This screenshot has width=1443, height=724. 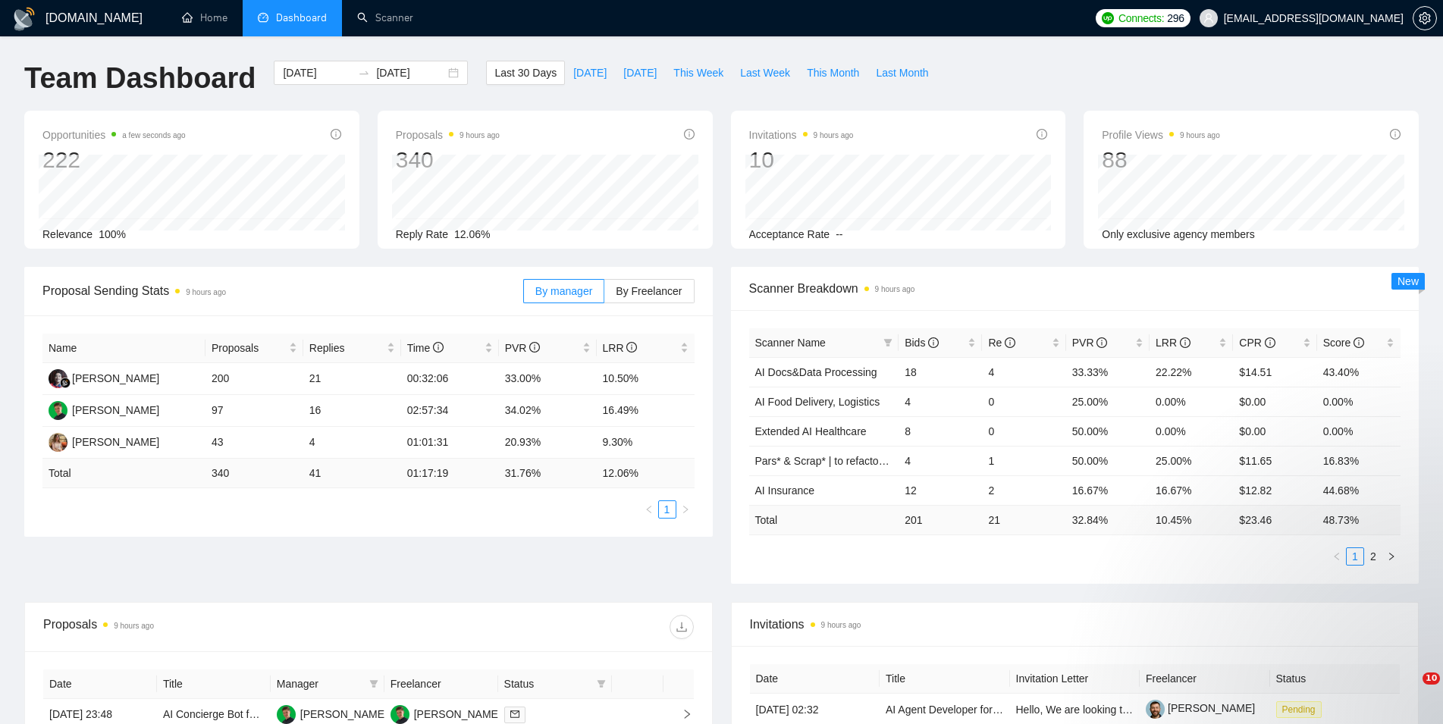 I want to click on span: Acceptance Rate, so click(x=790, y=234).